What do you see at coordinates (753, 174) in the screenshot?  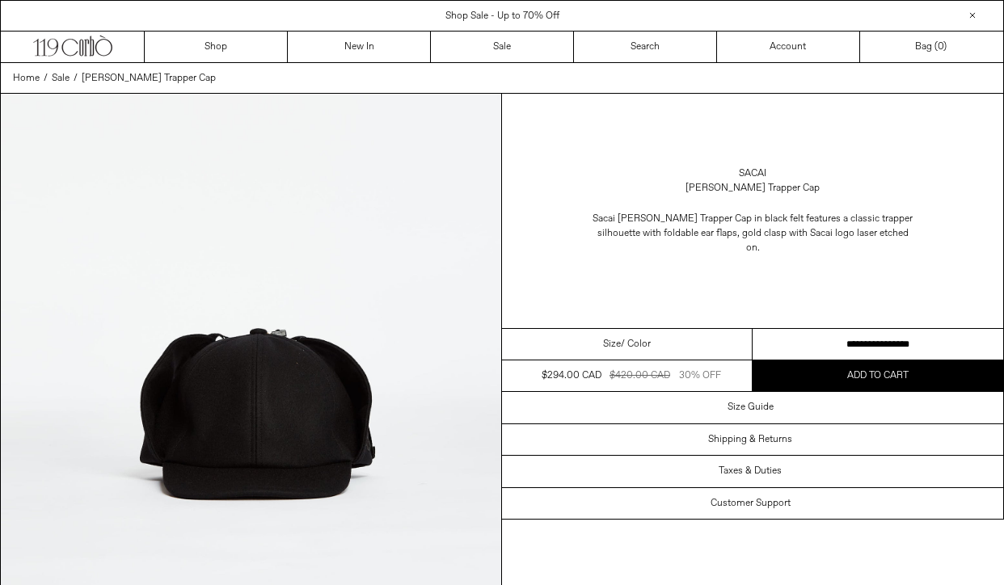 I see `a: Sacai` at bounding box center [753, 174].